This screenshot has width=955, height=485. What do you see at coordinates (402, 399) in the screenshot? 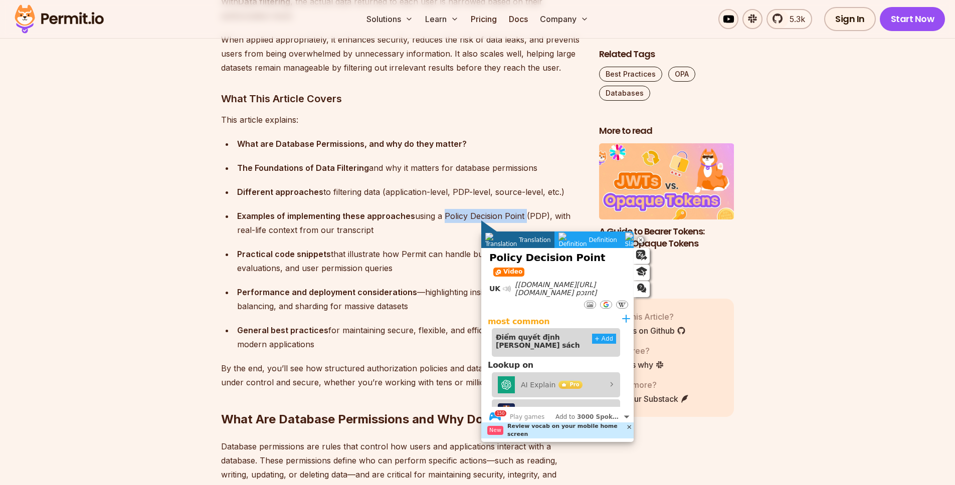
I see `h2: What Are Database Permissions and Why Do They Matter?` at bounding box center [402, 399].